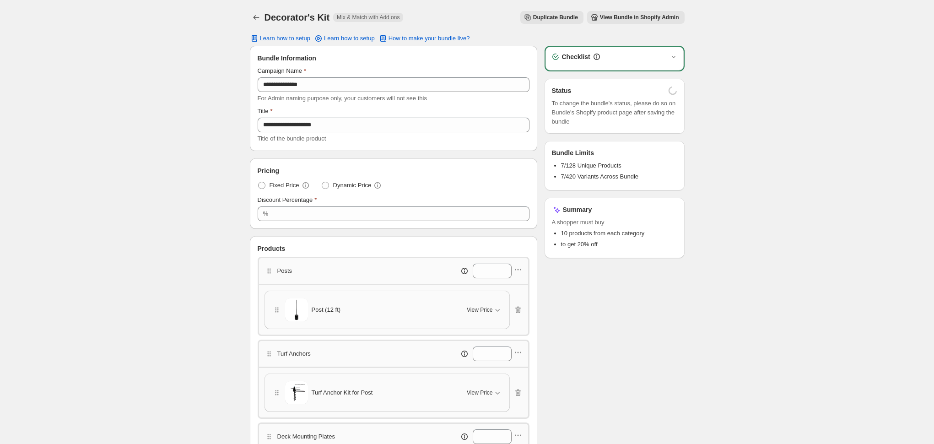 Image resolution: width=934 pixels, height=444 pixels. I want to click on h3: Checklist, so click(576, 57).